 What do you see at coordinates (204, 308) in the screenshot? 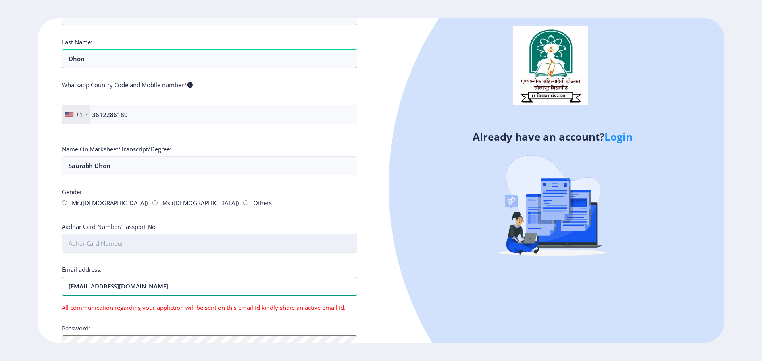
I see `span: All communication regarding your appliction will be sent on this email Id kindly share an active ...` at bounding box center [204, 308].